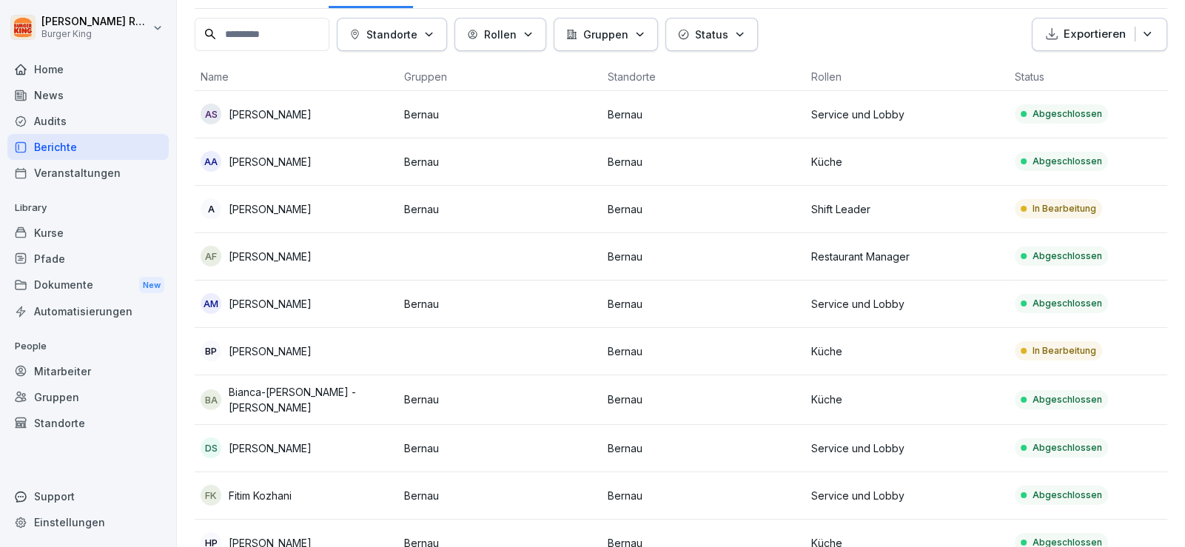 The height and width of the screenshot is (547, 1185). What do you see at coordinates (211, 256) in the screenshot?
I see `div: AF` at bounding box center [211, 256].